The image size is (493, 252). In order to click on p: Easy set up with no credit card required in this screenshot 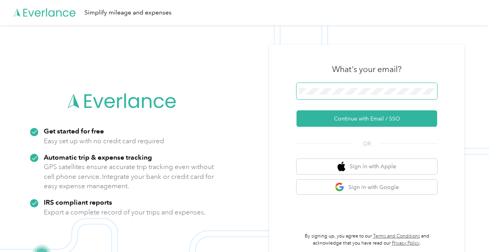, I will do `click(104, 141)`.